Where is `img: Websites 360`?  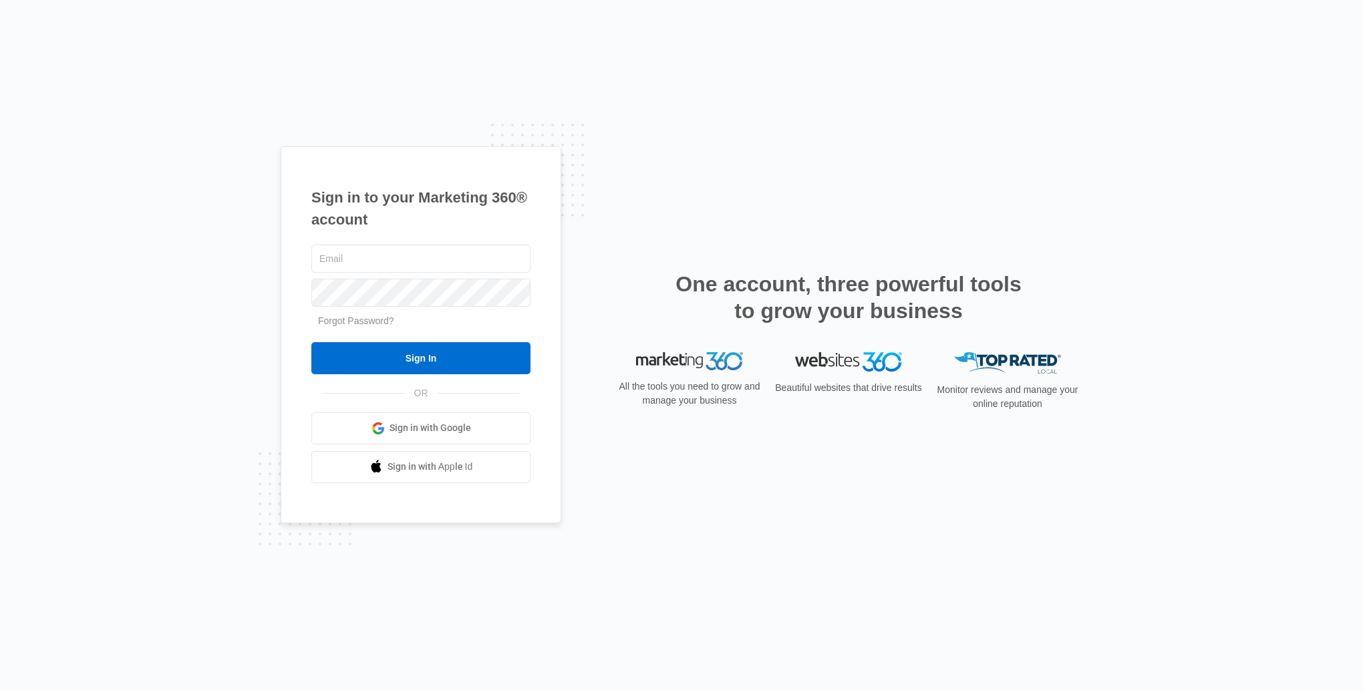 img: Websites 360 is located at coordinates (848, 361).